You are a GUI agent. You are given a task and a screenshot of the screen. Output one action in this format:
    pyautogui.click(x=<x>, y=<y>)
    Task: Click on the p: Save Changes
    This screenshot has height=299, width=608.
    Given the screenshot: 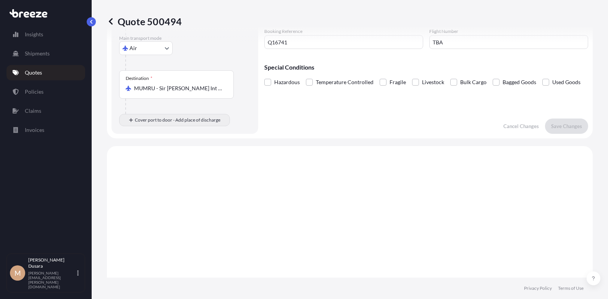 What is the action you would take?
    pyautogui.click(x=567, y=126)
    